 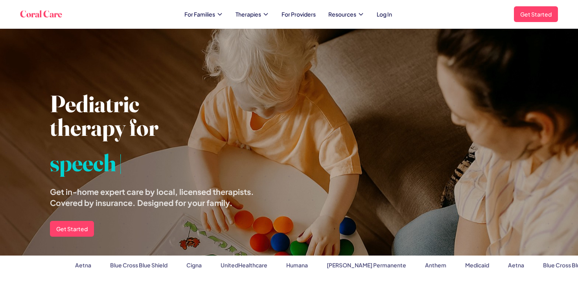 I want to click on h1: Coral Care, so click(x=41, y=14).